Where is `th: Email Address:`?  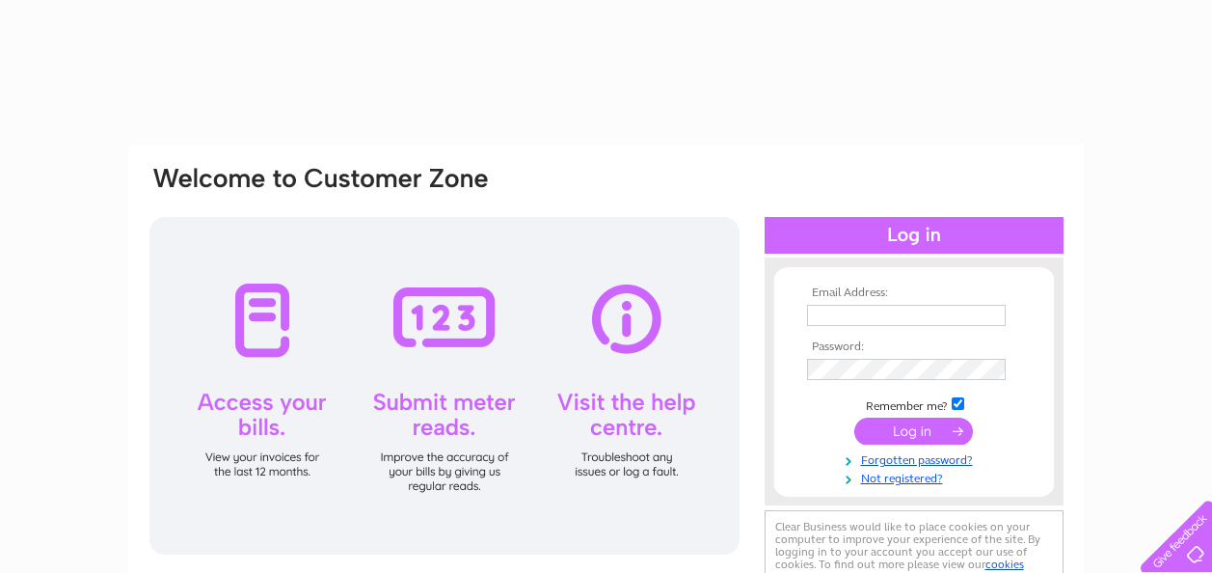 th: Email Address: is located at coordinates (914, 293).